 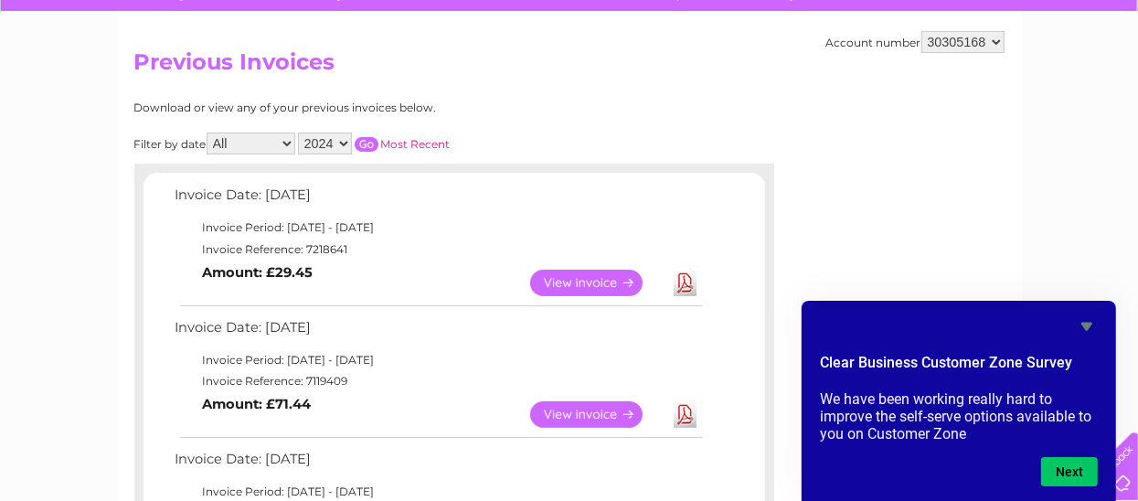 I want to click on a: Telecoms, so click(x=941, y=84).